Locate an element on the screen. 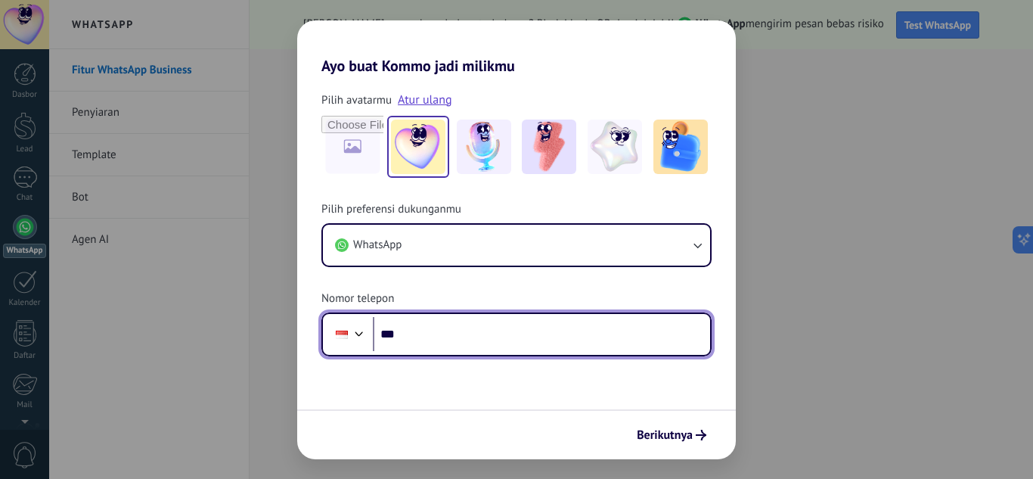  img: -1.jpeg is located at coordinates (418, 147).